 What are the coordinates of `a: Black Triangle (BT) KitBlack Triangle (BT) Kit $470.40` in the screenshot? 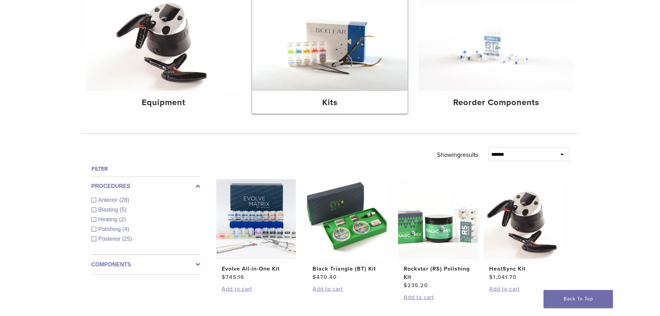 It's located at (347, 230).